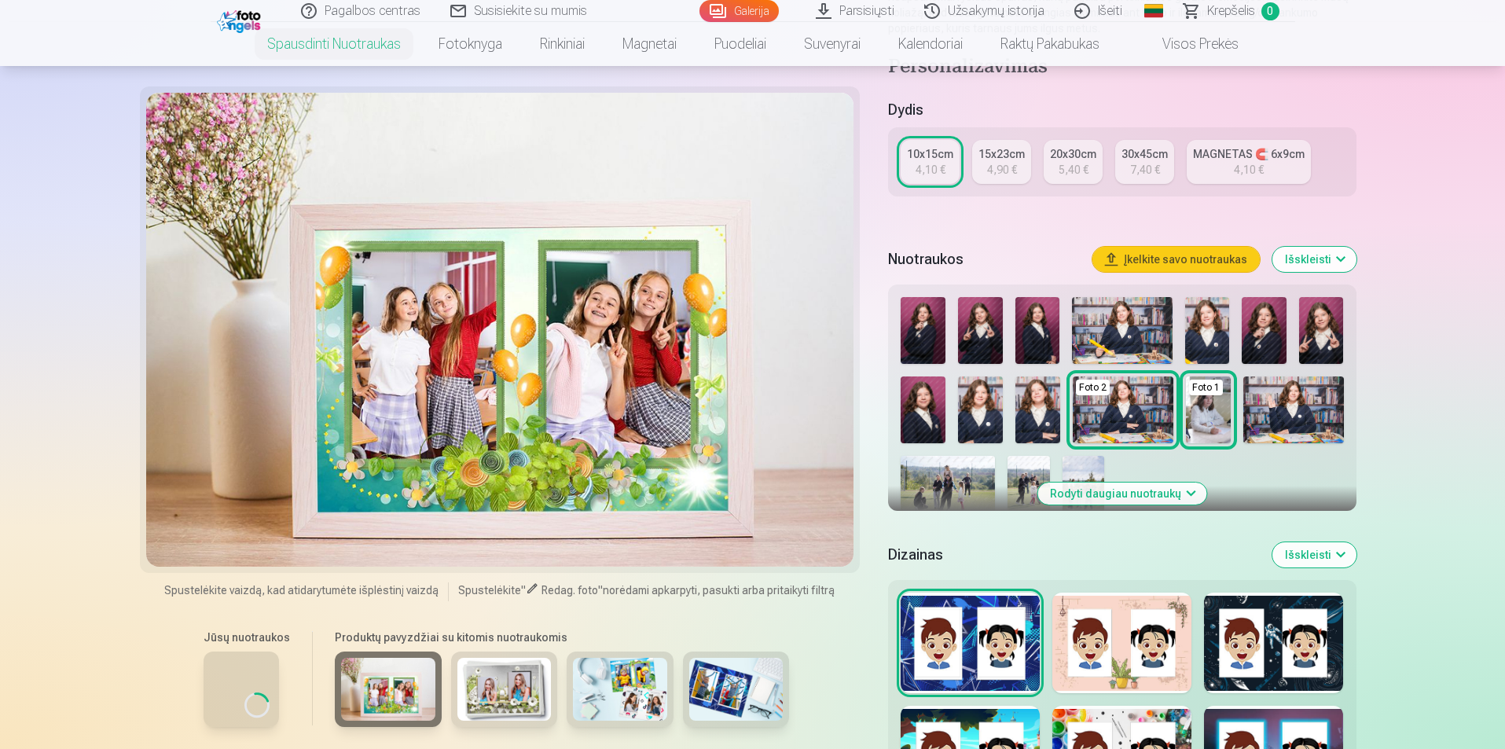 The image size is (1505, 749). I want to click on span: Spustelėkite vaizdą, kad atidarytumėte išplėstinį vaizdą, so click(301, 590).